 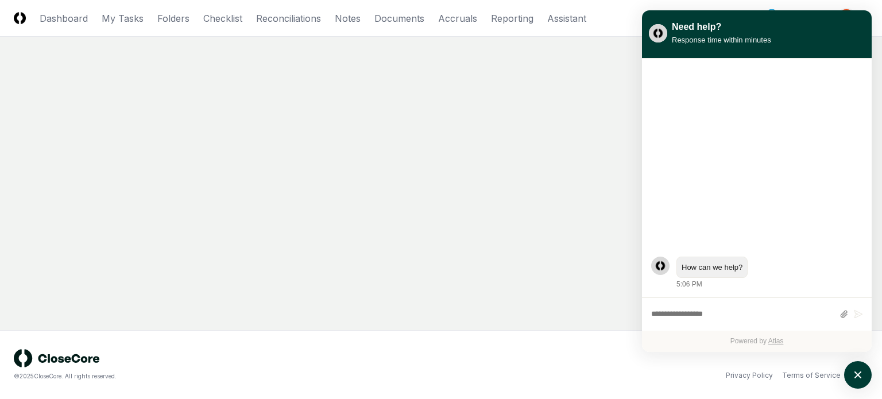 I want to click on div: Powered by, so click(x=757, y=341).